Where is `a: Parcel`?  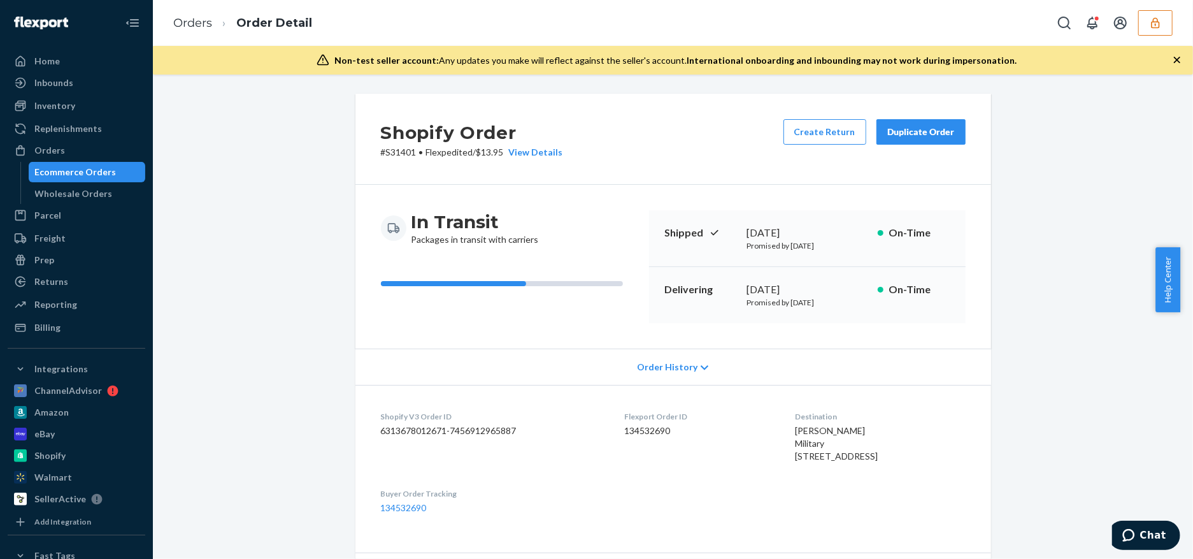 a: Parcel is located at coordinates (76, 215).